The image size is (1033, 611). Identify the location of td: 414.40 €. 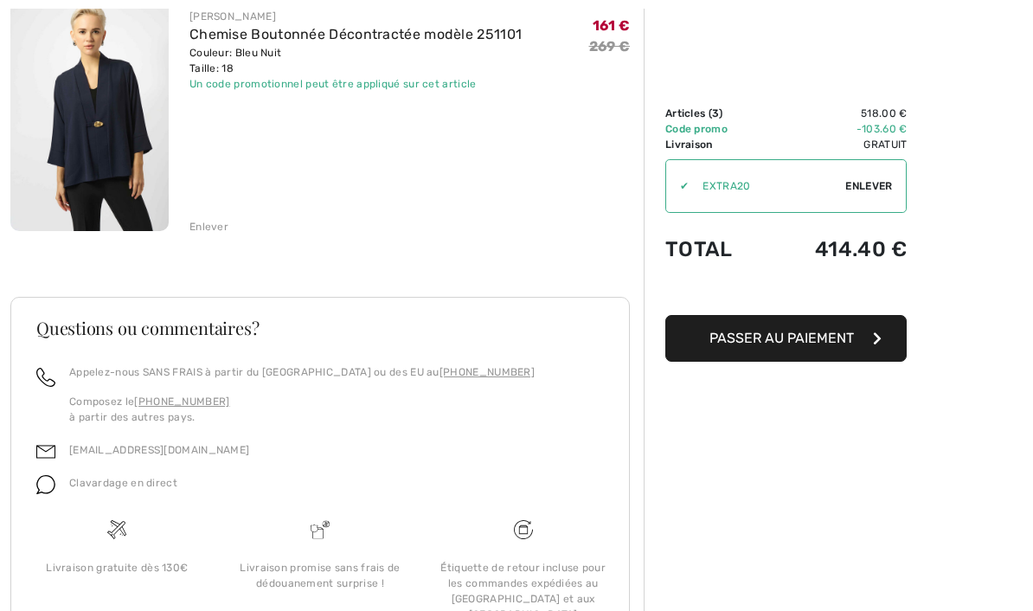
(837, 249).